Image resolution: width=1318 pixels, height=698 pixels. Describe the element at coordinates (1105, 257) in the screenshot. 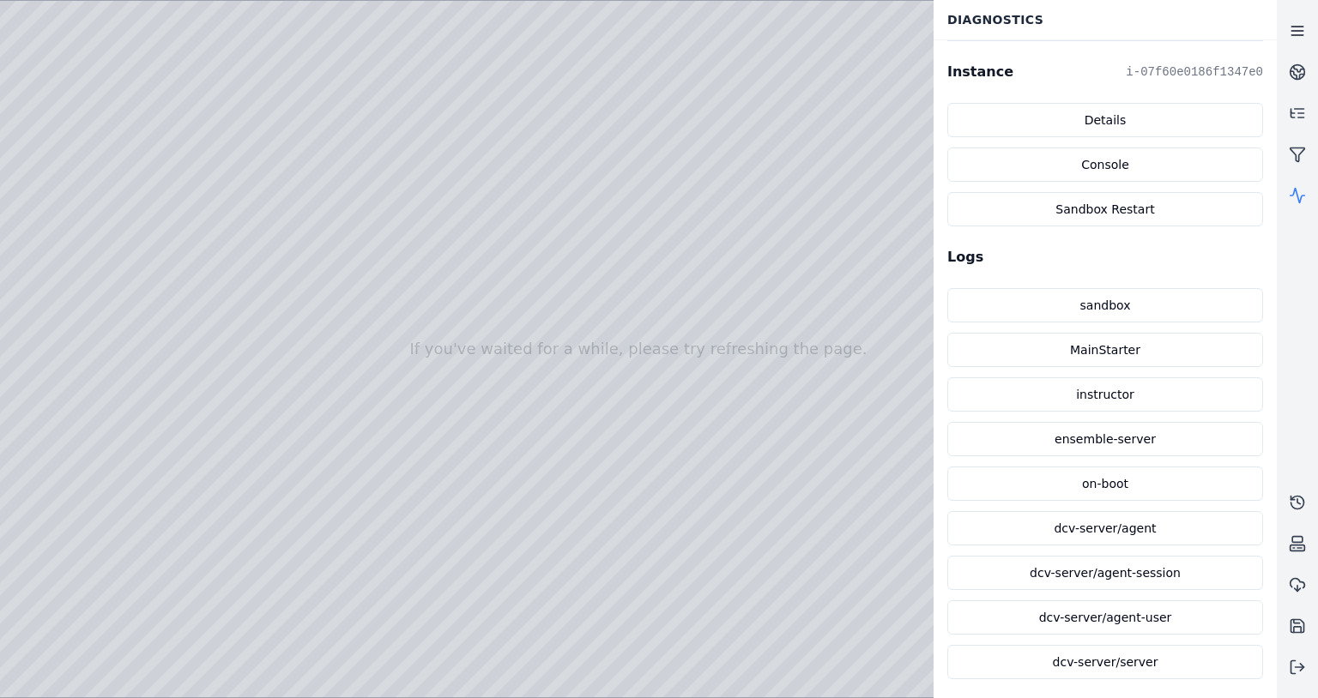

I see `h2: Logs` at that location.